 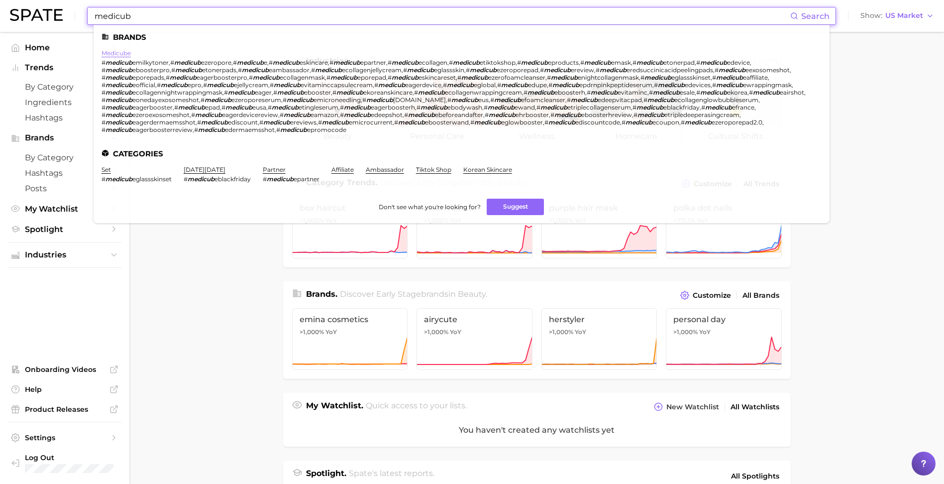 I want to click on span: Home, so click(x=65, y=47).